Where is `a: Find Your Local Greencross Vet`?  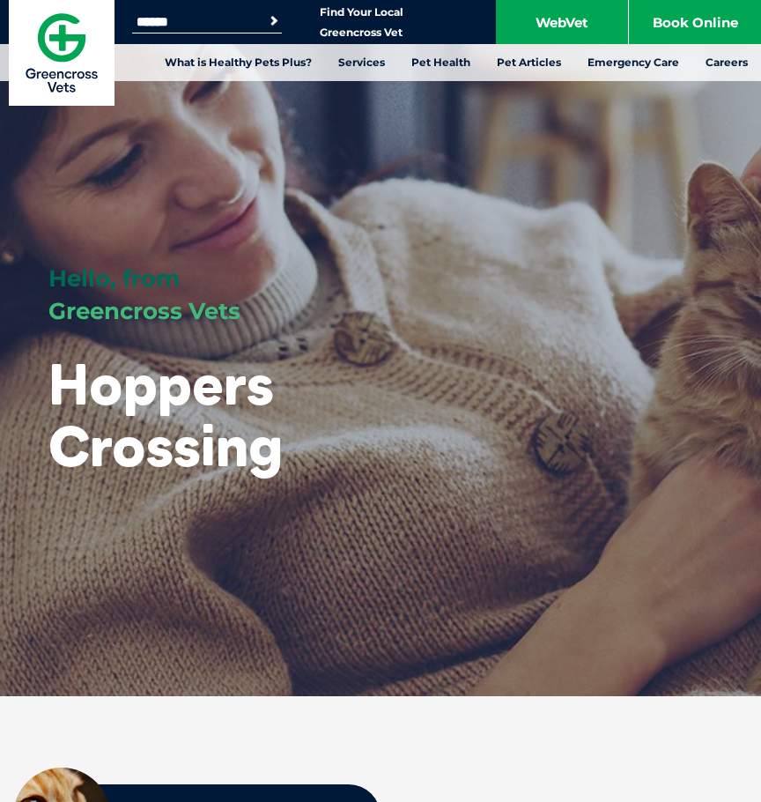
a: Find Your Local Greencross Vet is located at coordinates (361, 22).